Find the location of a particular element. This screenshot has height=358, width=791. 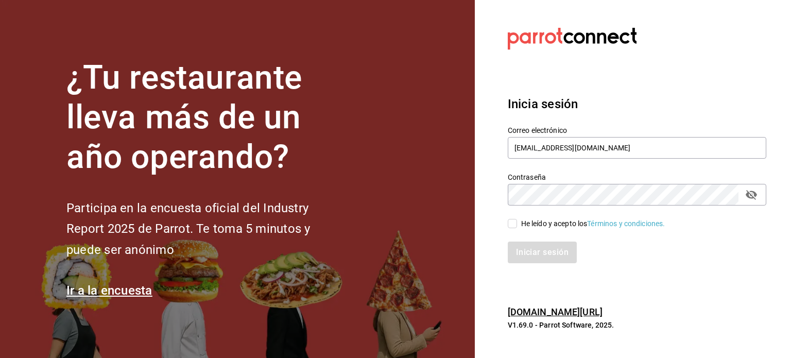

input: Ingresa tu correo electrónico is located at coordinates (637, 148).